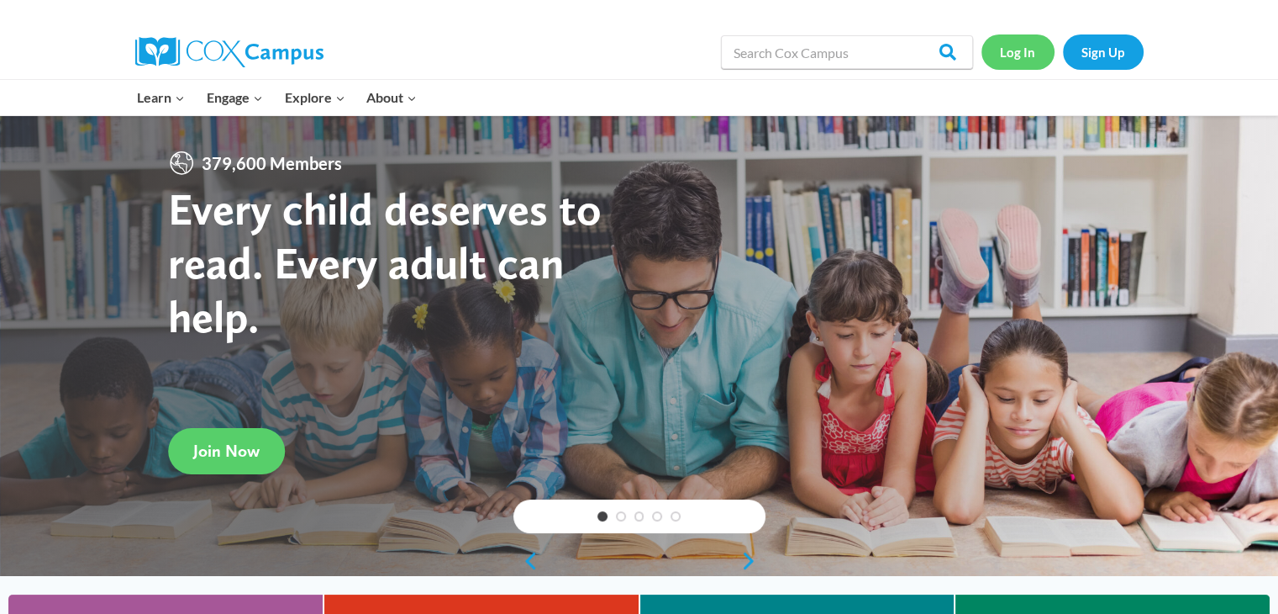 The width and height of the screenshot is (1278, 614). What do you see at coordinates (526, 561) in the screenshot?
I see `a: previous` at bounding box center [526, 561].